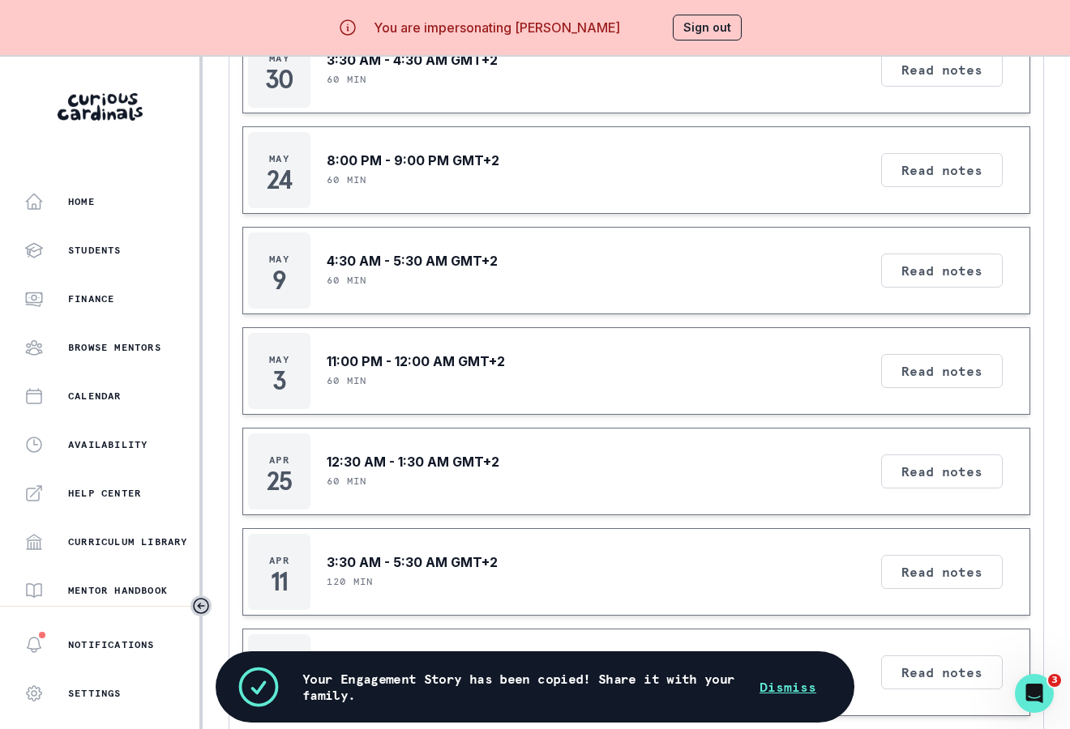  I want to click on p: 3:30 AM - 4:30 AM GMT+2, so click(412, 60).